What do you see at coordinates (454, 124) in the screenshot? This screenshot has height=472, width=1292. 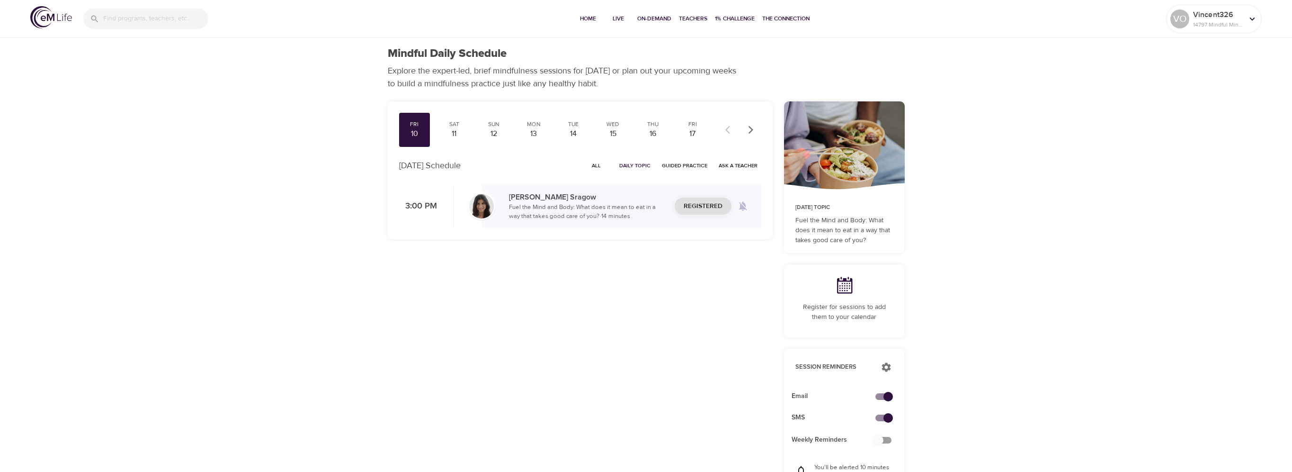 I see `div: Sat` at bounding box center [454, 124].